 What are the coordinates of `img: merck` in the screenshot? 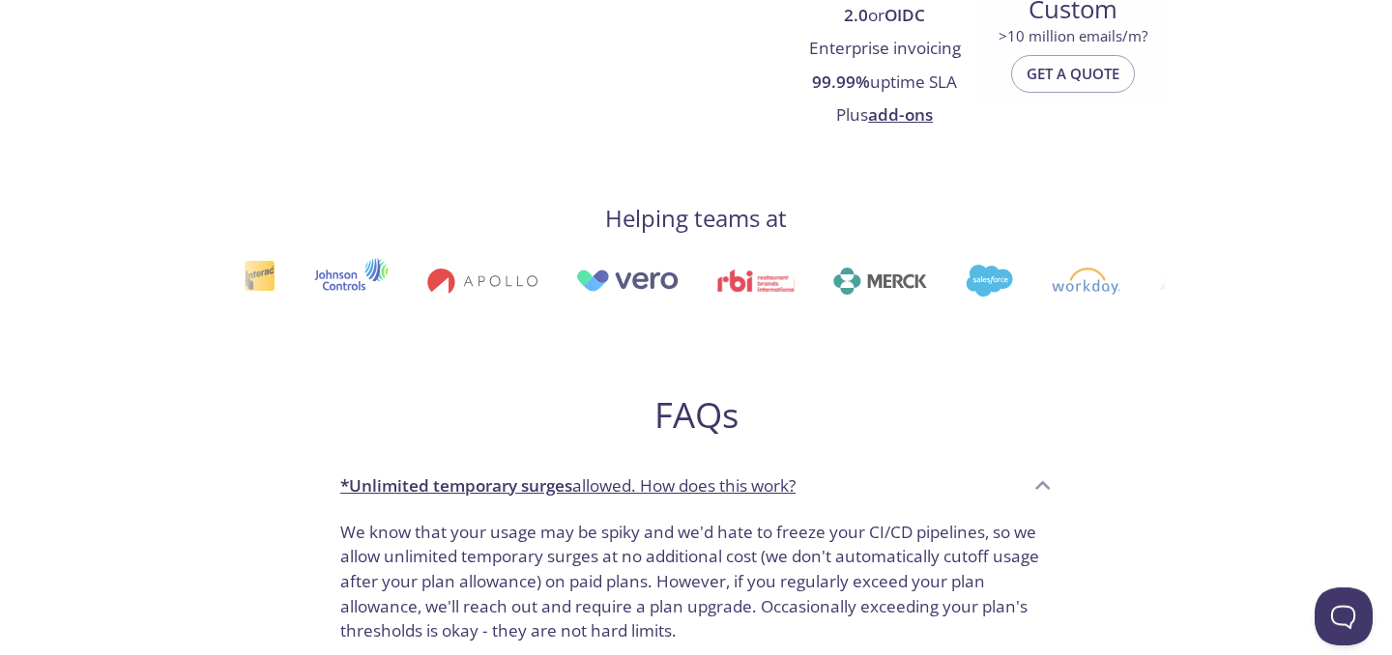 It's located at (802, 281).